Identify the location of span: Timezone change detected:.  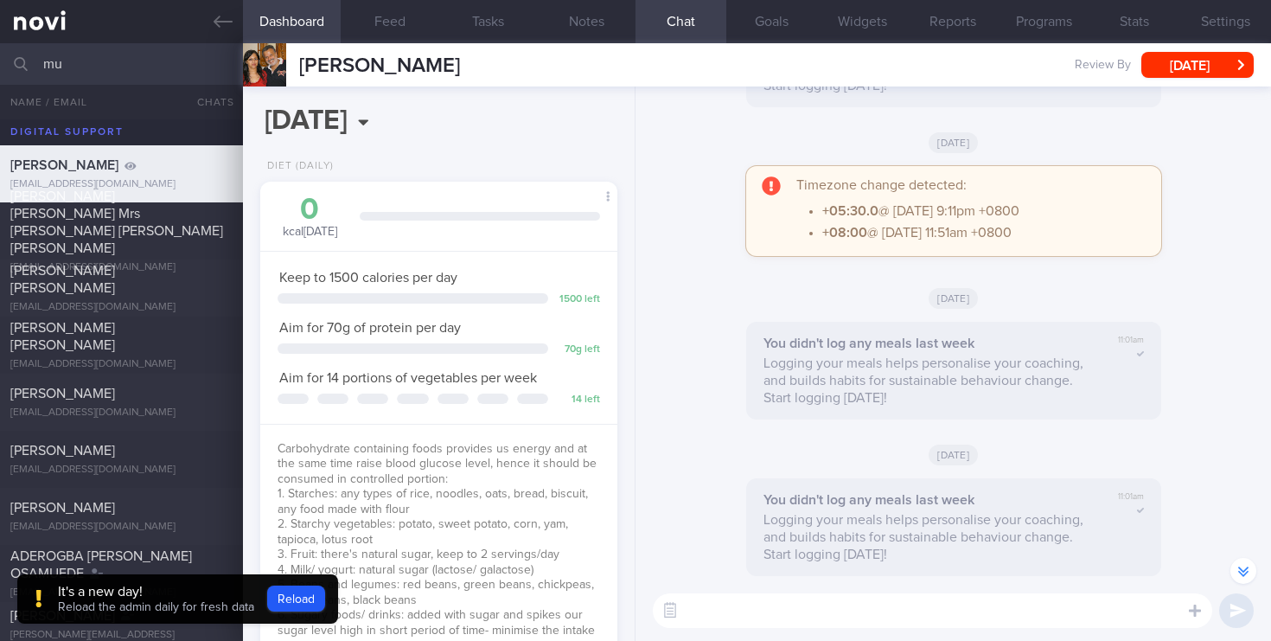
(881, 185).